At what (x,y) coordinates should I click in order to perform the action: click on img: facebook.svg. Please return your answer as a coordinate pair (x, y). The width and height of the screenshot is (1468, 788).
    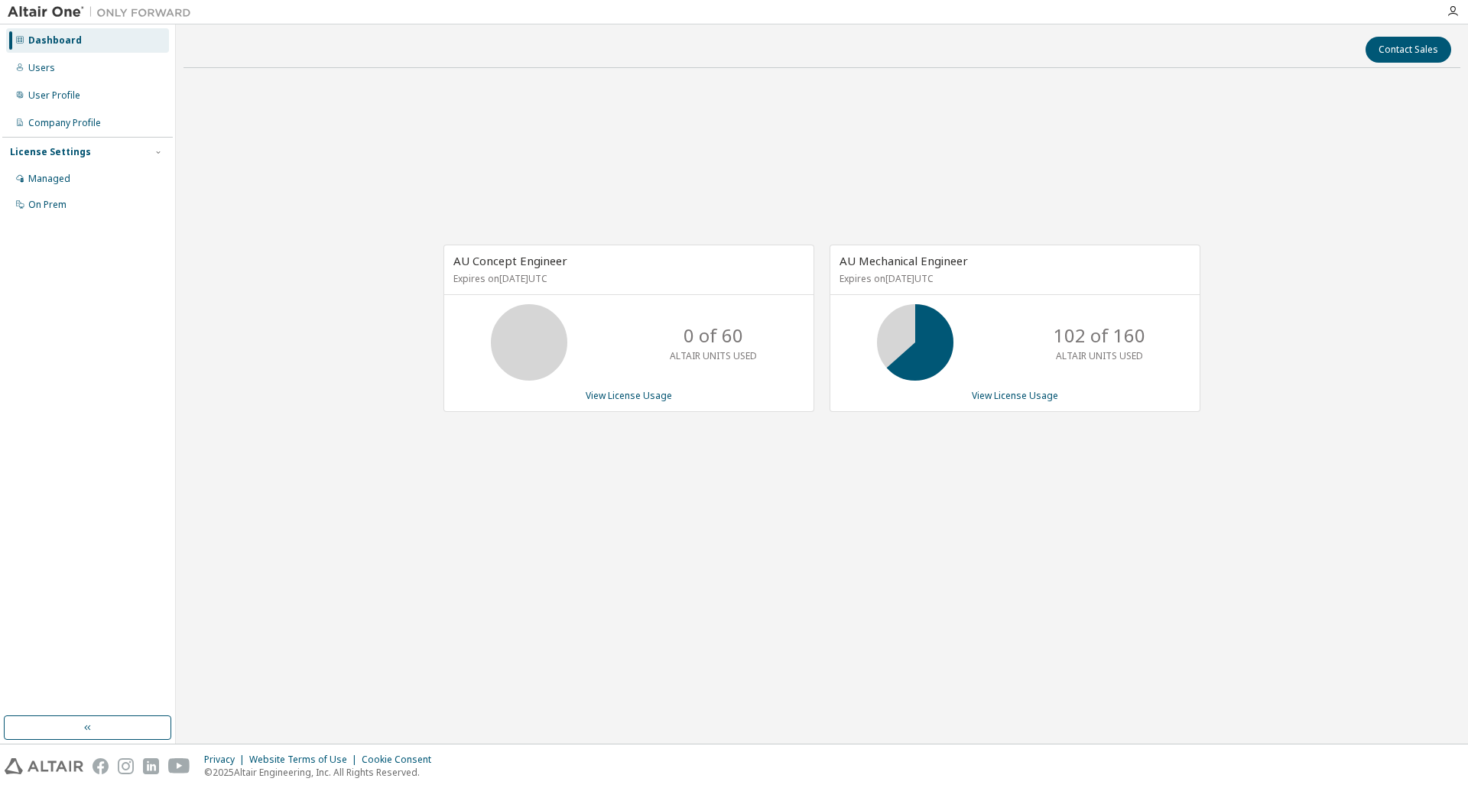
    Looking at the image, I should click on (100, 766).